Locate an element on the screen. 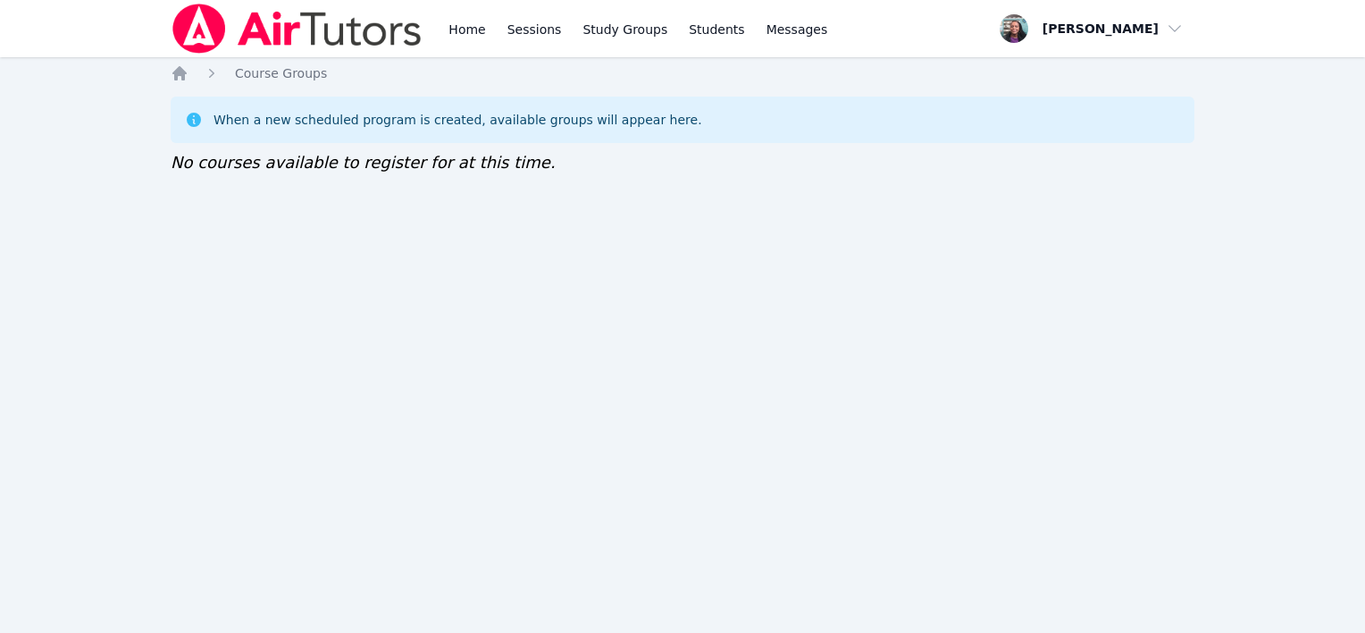 The image size is (1365, 633). span: Messages is located at coordinates (797, 29).